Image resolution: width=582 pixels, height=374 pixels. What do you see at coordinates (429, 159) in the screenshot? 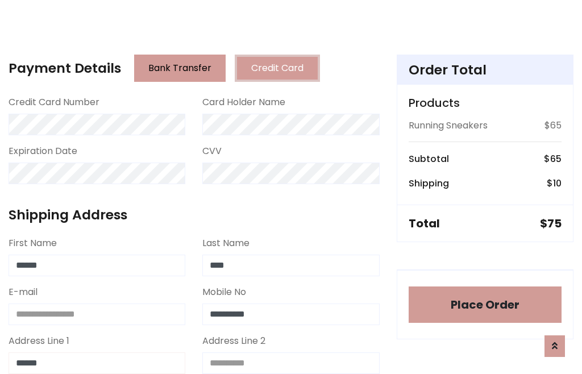
I see `h6: Subtotal` at bounding box center [429, 159].